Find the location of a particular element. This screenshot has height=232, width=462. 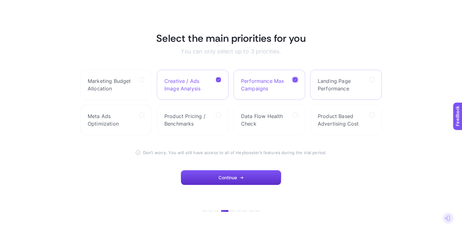

p: You can only select up to 3 priorities. is located at coordinates (231, 52).